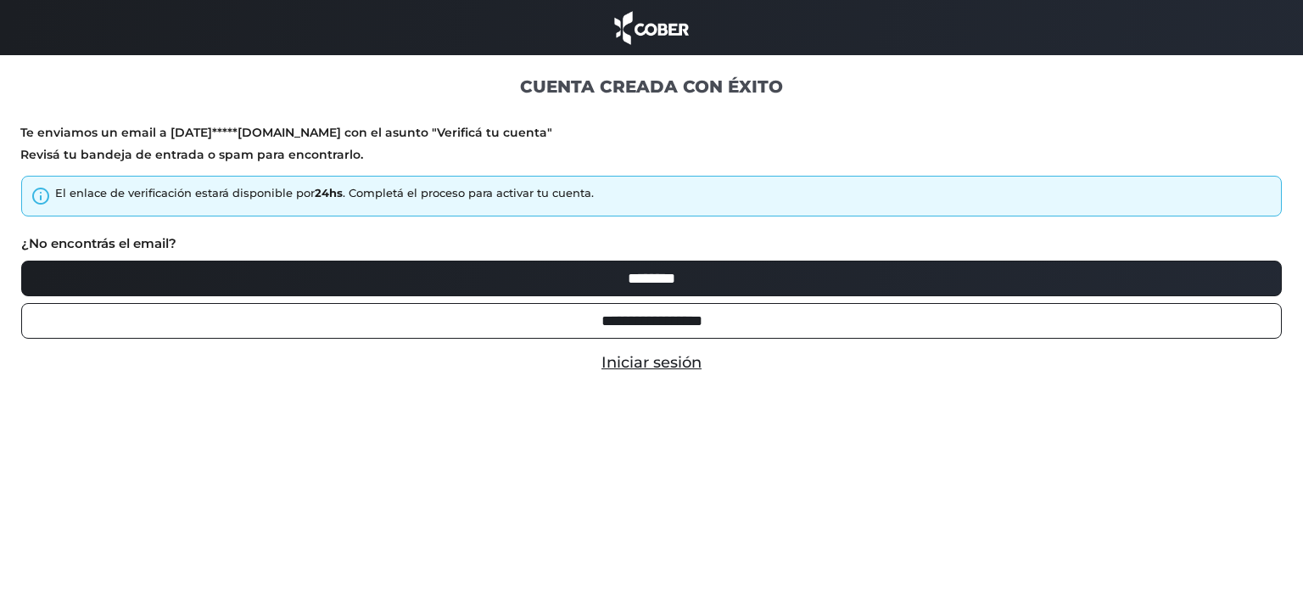 The image size is (1303, 590). I want to click on a: Iniciar sesión, so click(652, 362).